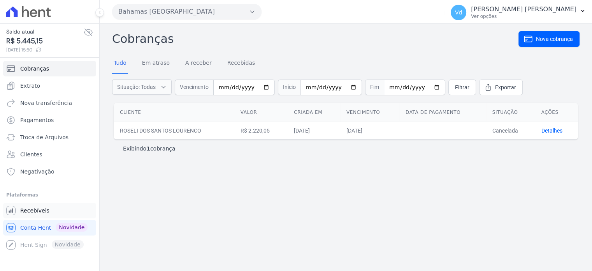 The width and height of the screenshot is (592, 271). What do you see at coordinates (49, 137) in the screenshot?
I see `a: Troca de Arquivos` at bounding box center [49, 137].